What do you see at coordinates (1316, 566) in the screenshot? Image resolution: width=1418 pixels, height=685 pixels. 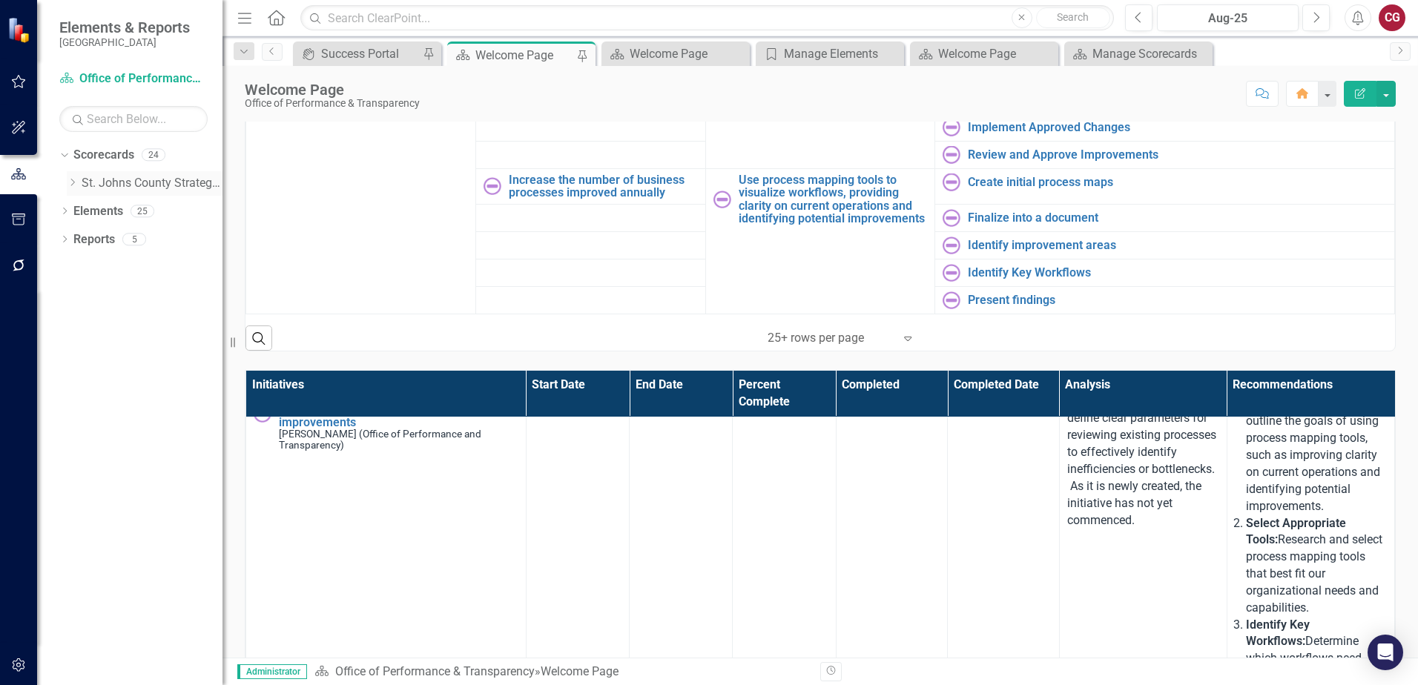 I see `p: Research and select process mapping tools that best fit our organizational needs and capabilities.` at bounding box center [1316, 566].